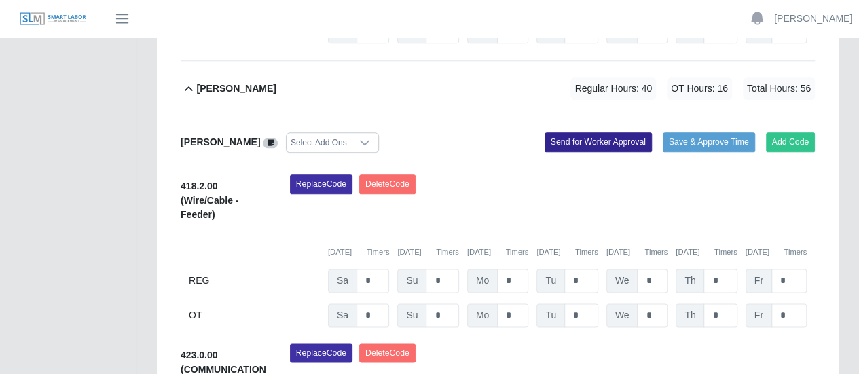  Describe the element at coordinates (270, 142) in the screenshot. I see `a: View/Edit Notes` at that location.